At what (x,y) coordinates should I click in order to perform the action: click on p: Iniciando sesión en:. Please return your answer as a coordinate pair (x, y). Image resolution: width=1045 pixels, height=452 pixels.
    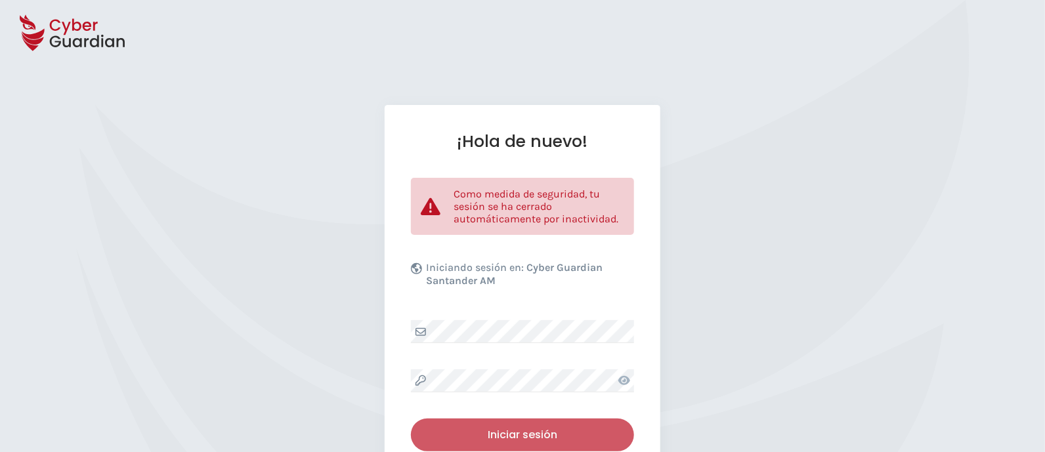
    Looking at the image, I should click on (528, 278).